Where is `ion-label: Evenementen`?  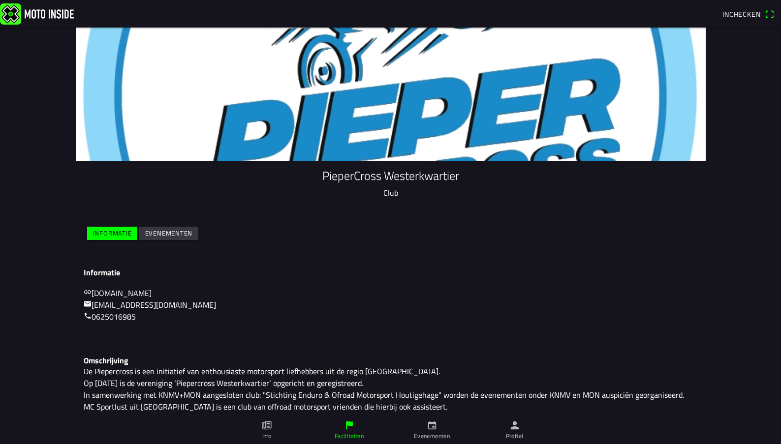
ion-label: Evenementen is located at coordinates (431, 436).